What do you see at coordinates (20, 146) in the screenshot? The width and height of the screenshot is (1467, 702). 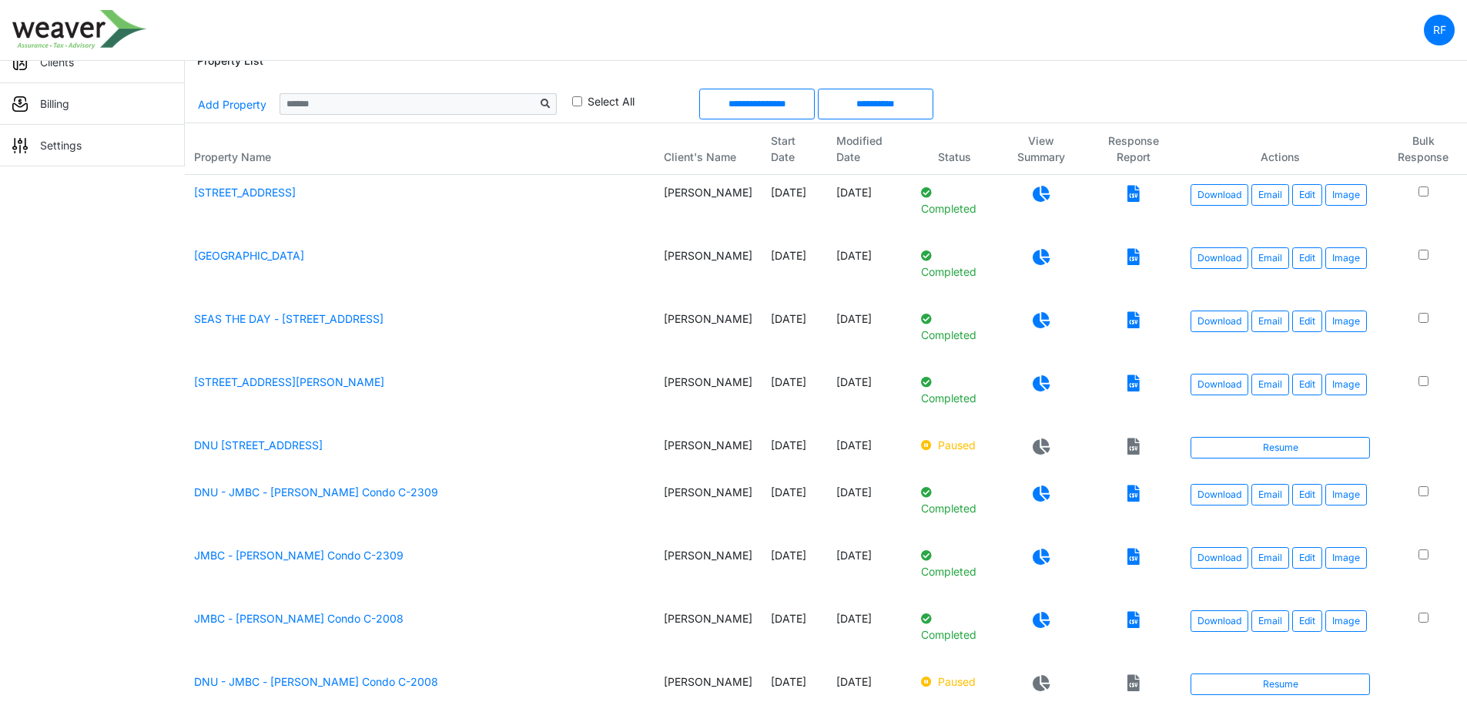 I see `img: sidemenu_settings.png` at bounding box center [20, 146].